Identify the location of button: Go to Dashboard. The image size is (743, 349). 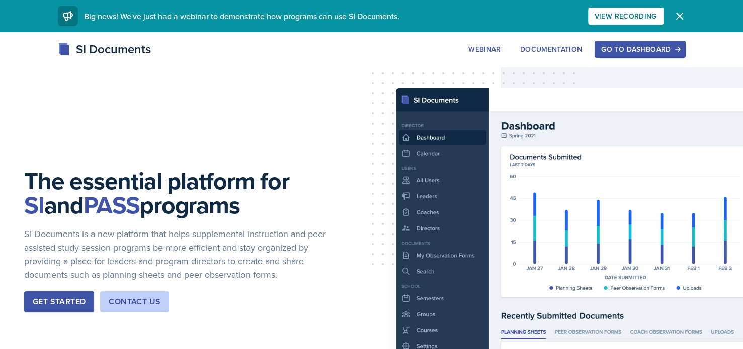
(640, 49).